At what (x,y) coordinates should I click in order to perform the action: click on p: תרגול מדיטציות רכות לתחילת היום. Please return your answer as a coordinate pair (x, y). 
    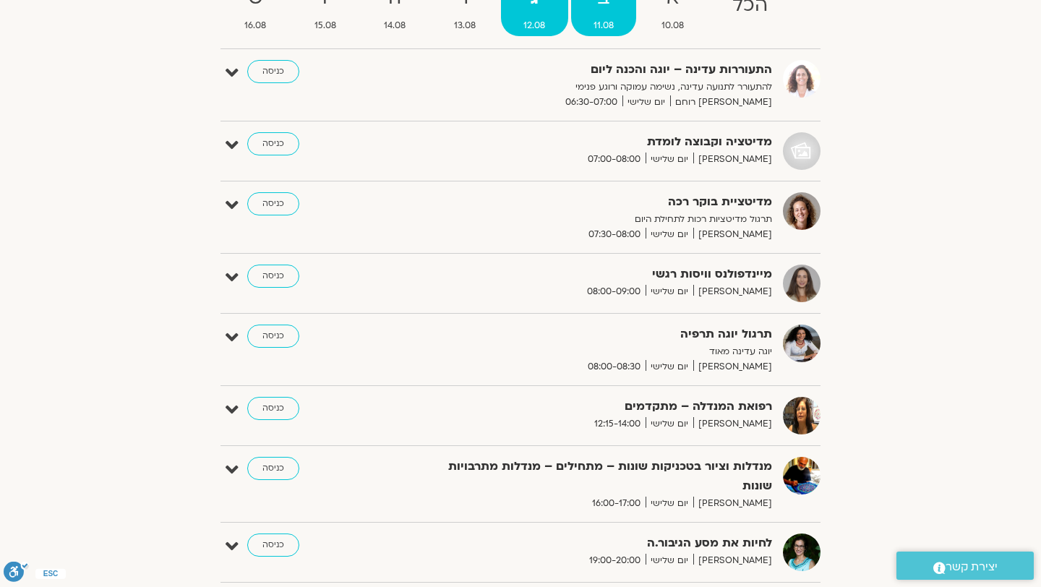
    Looking at the image, I should click on (595, 219).